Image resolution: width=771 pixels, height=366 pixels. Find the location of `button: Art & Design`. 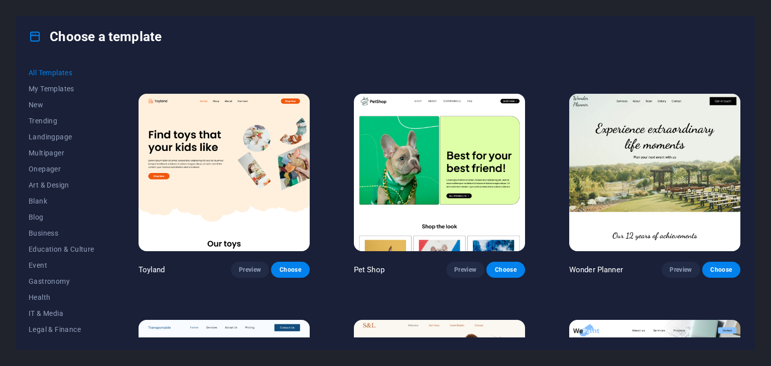

button: Art & Design is located at coordinates (61, 185).